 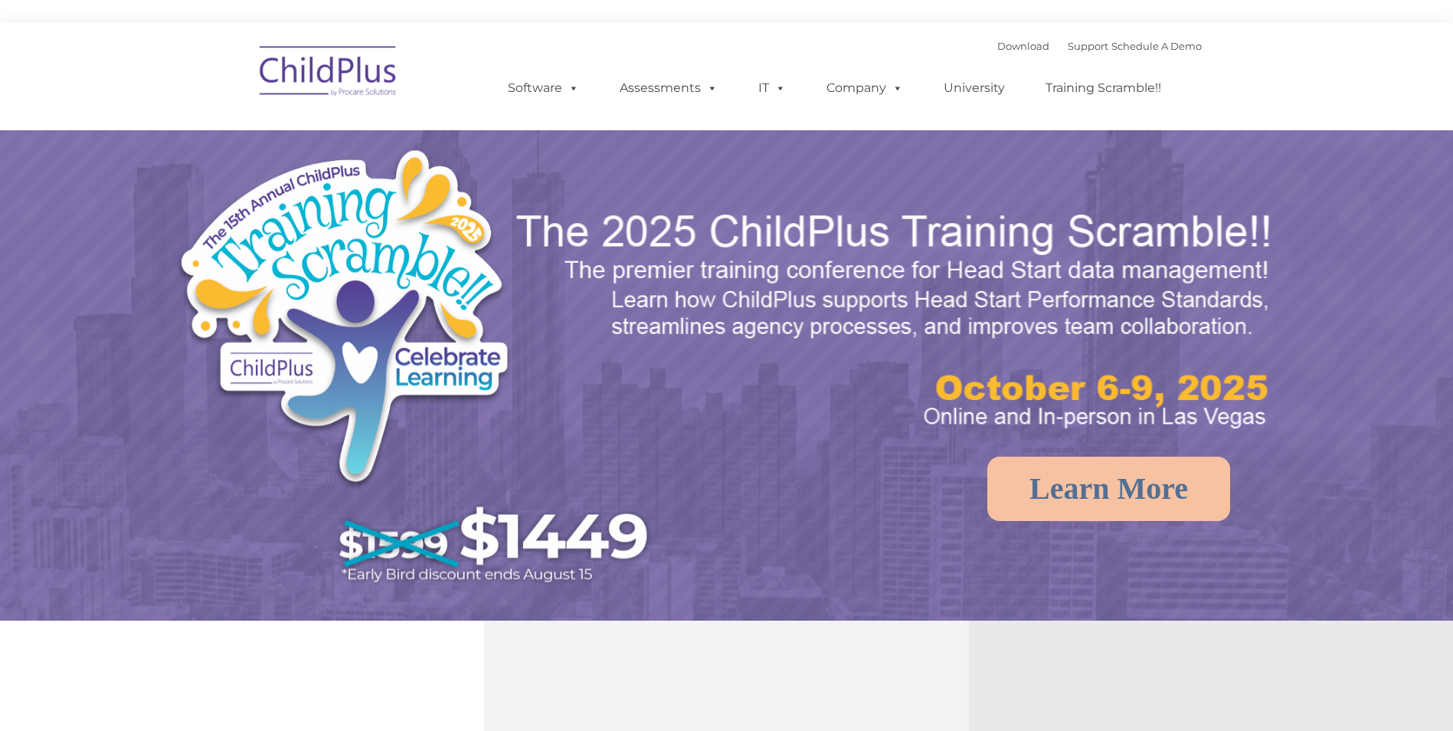 What do you see at coordinates (974, 88) in the screenshot?
I see `a: University` at bounding box center [974, 88].